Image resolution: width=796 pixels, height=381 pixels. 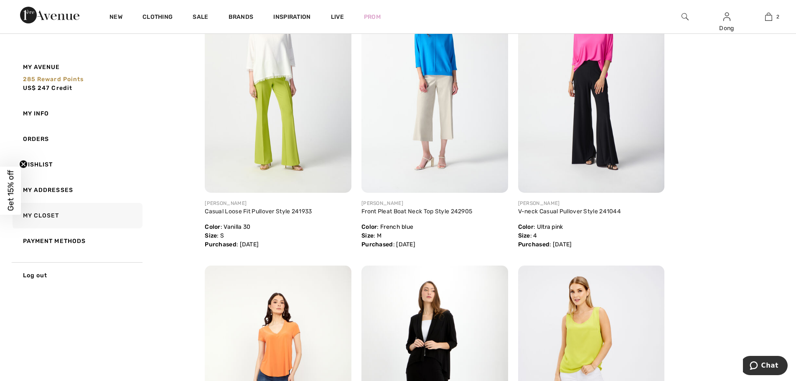 I want to click on img: search the website, so click(x=685, y=17).